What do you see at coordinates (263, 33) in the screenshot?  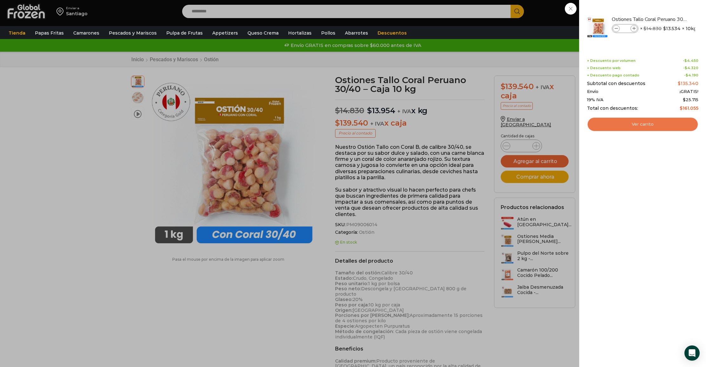 I see `a: Queso Crema` at bounding box center [263, 33].